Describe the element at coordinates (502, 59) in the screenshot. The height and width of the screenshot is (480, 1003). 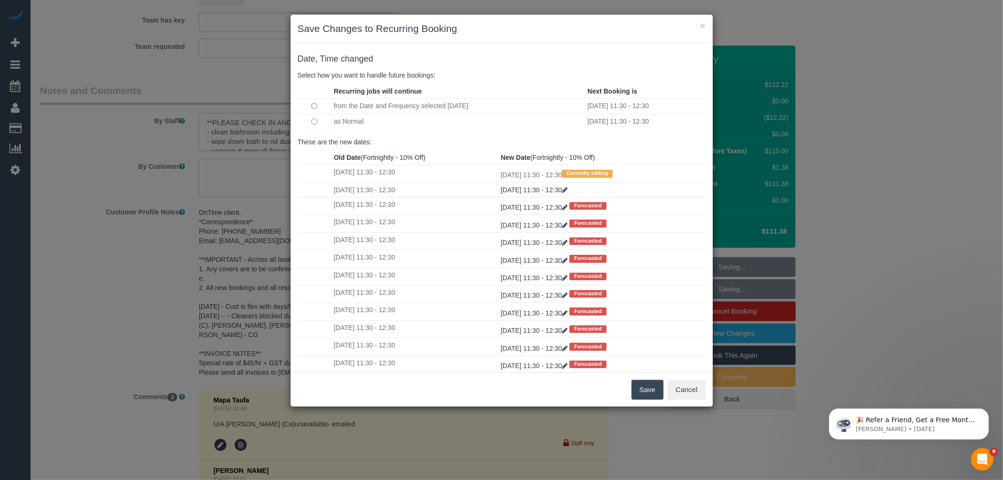
I see `h4: changed` at that location.